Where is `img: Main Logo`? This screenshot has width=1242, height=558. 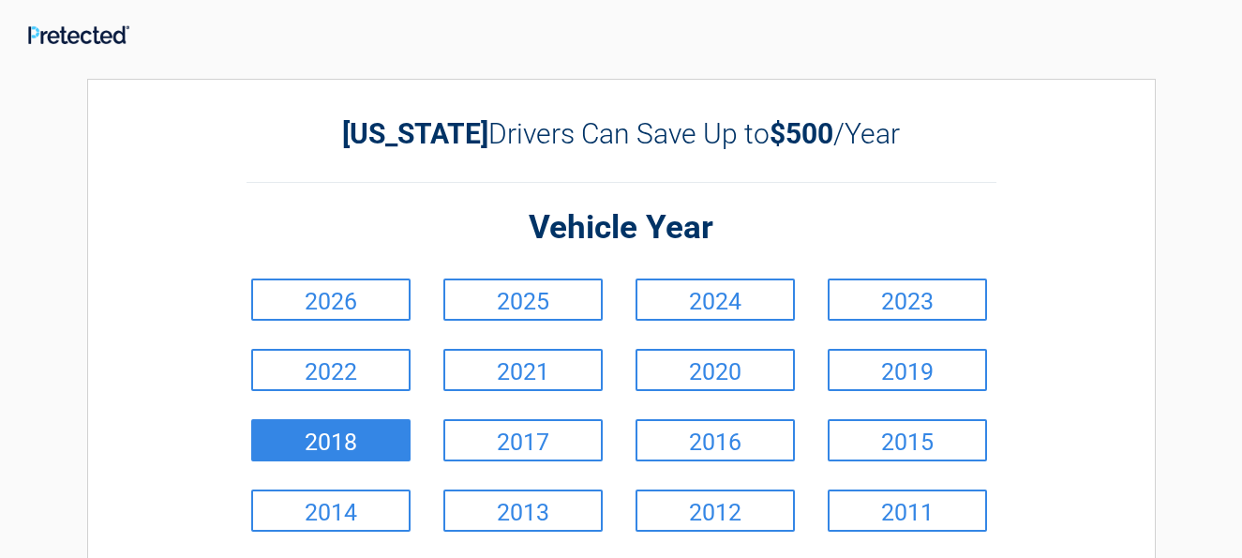 img: Main Logo is located at coordinates (79, 35).